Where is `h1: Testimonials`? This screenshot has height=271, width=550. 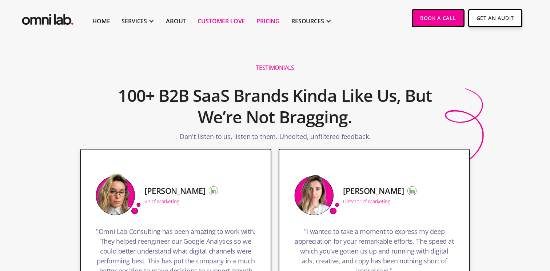
h1: Testimonials is located at coordinates (275, 68).